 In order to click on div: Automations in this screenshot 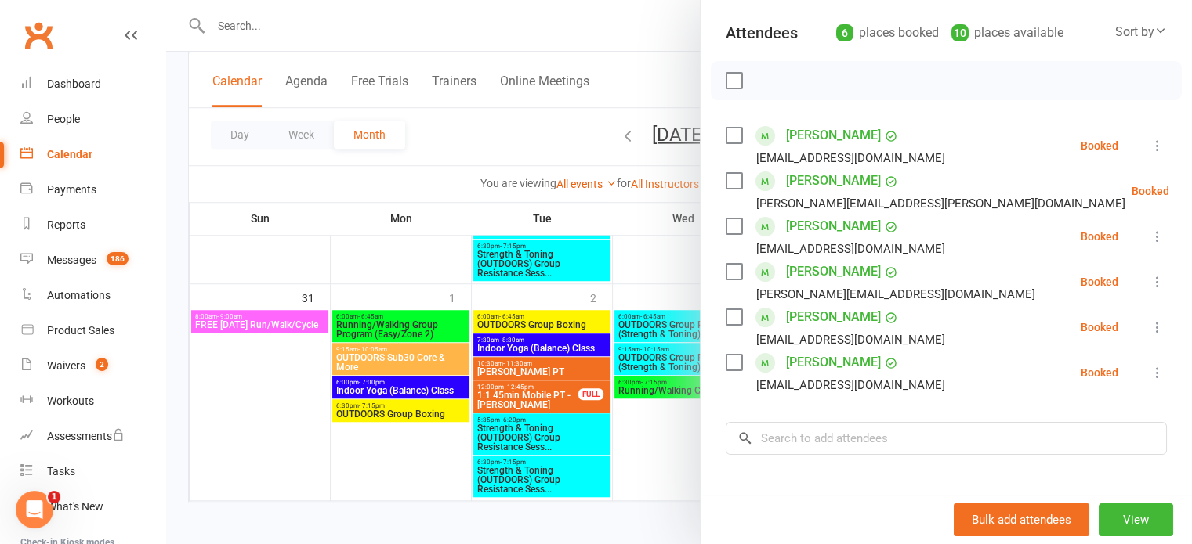, I will do `click(78, 295)`.